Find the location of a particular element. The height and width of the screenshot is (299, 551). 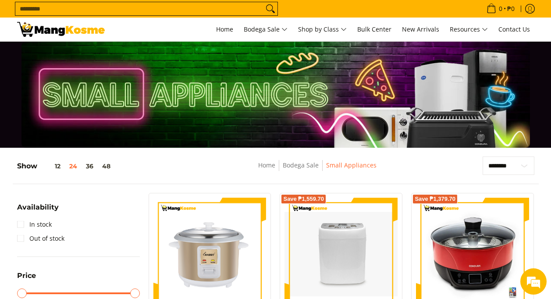

span: Save ₱1,559.70 is located at coordinates (303, 199).